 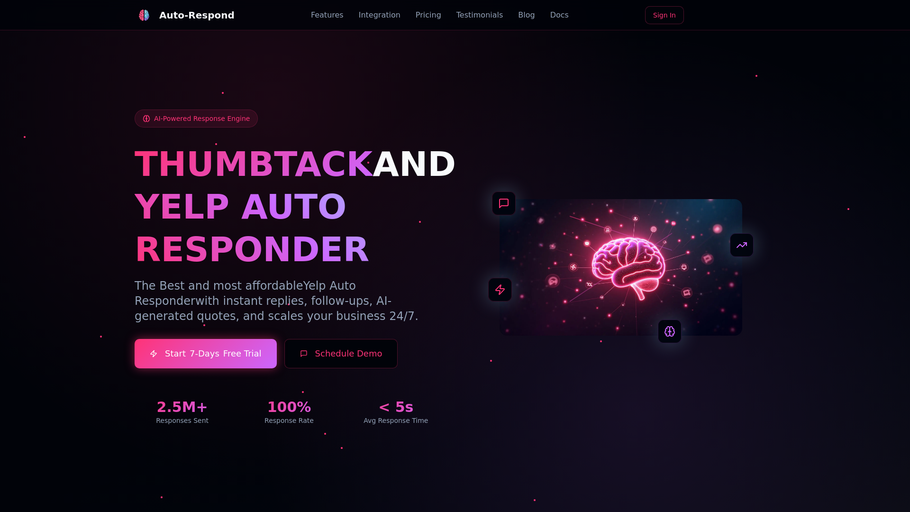 I want to click on span: Yelp Auto Responder, so click(x=245, y=293).